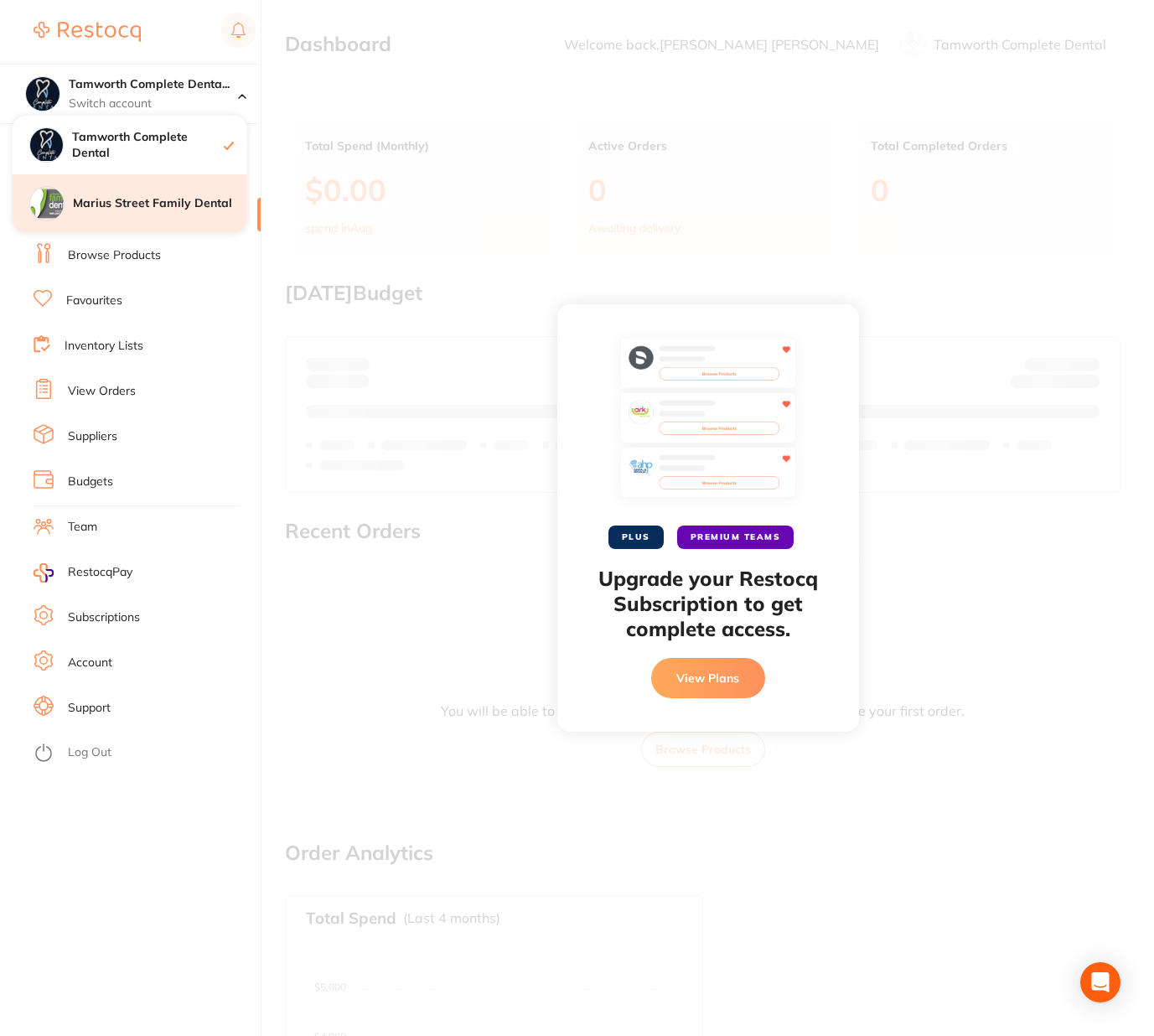 Image resolution: width=1154 pixels, height=1036 pixels. Describe the element at coordinates (89, 709) in the screenshot. I see `a: Support` at that location.